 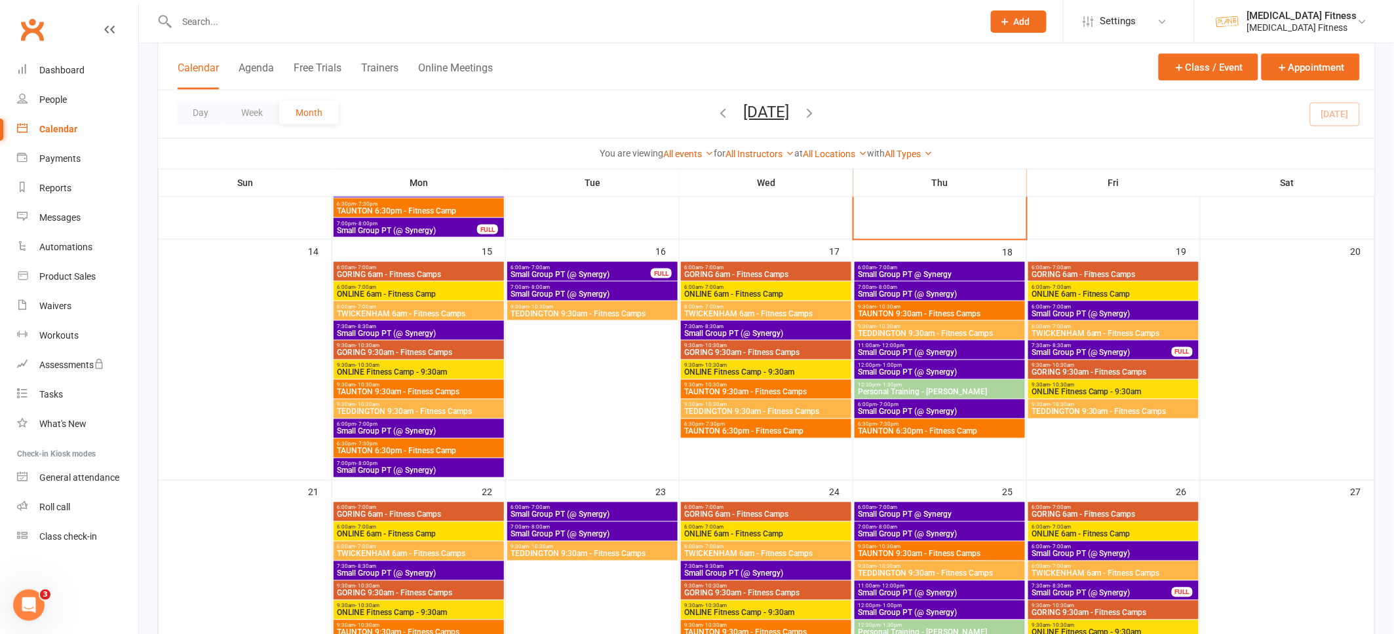 I want to click on span: ONLINE 6am - Fitness Camp, so click(x=1114, y=294).